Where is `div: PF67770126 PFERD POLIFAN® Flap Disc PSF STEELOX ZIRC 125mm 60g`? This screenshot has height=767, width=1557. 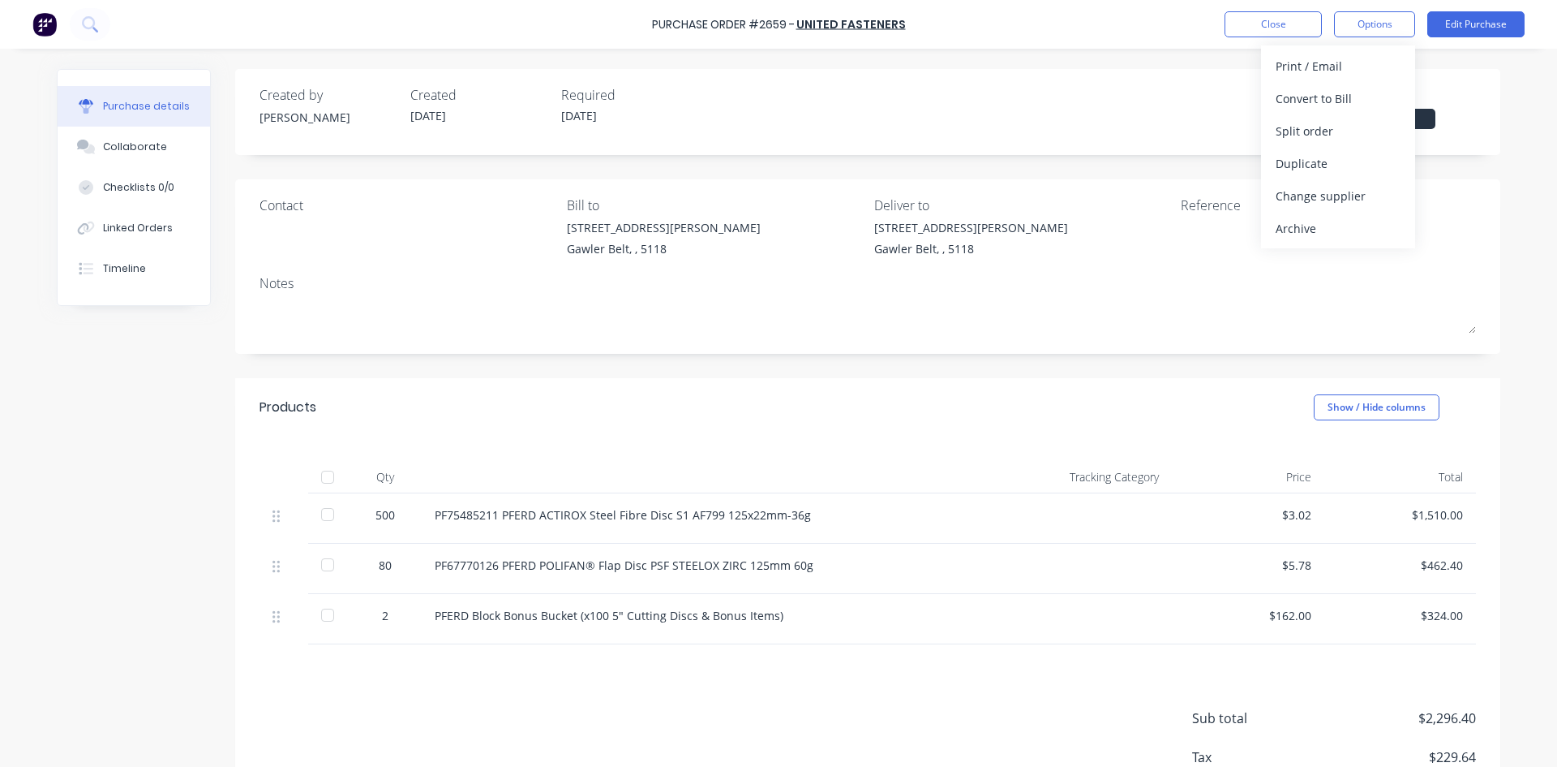 div: PF67770126 PFERD POLIFAN® Flap Disc PSF STEELOX ZIRC 125mm 60g is located at coordinates (706, 565).